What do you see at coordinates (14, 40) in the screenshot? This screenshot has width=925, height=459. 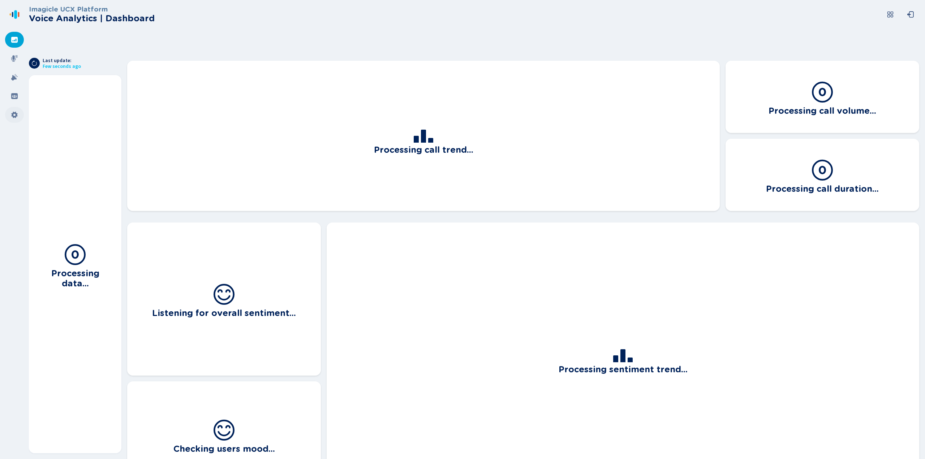 I see `div: Dashboard` at bounding box center [14, 40].